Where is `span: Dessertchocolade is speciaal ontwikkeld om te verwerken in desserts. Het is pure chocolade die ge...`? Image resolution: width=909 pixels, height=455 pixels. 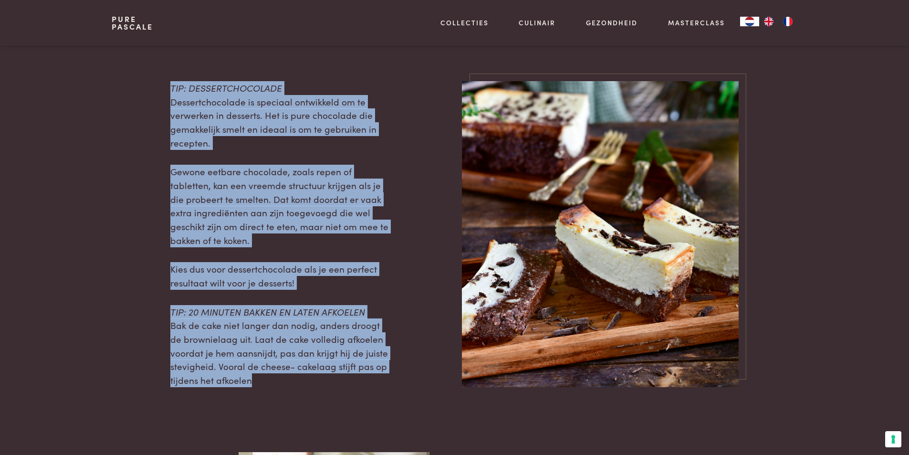 span: Dessertchocolade is speciaal ontwikkeld om te verwerken in desserts. Het is pure chocolade die ge... is located at coordinates (273, 122).